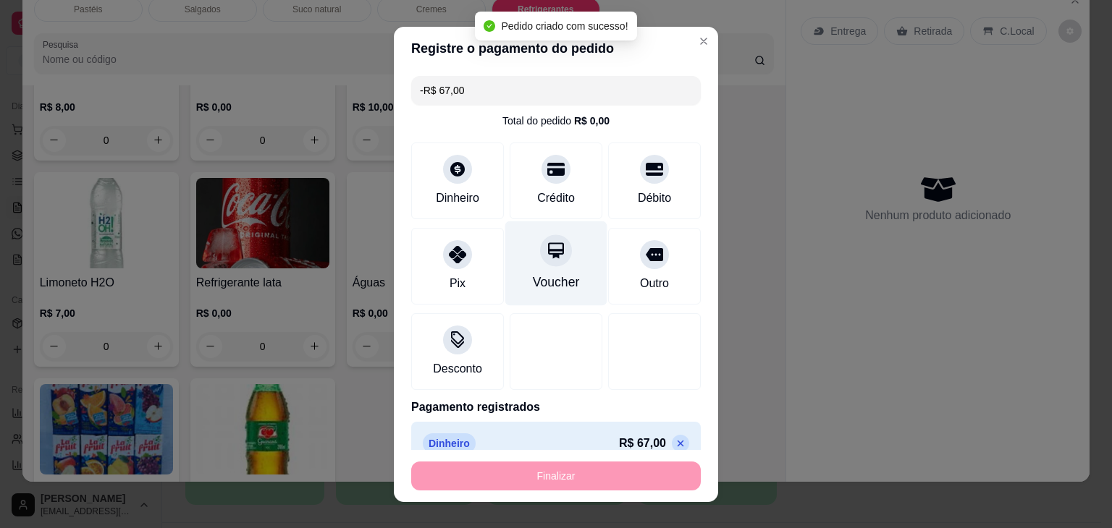 This screenshot has width=1112, height=528. I want to click on span: Pedido criado com sucesso!, so click(564, 26).